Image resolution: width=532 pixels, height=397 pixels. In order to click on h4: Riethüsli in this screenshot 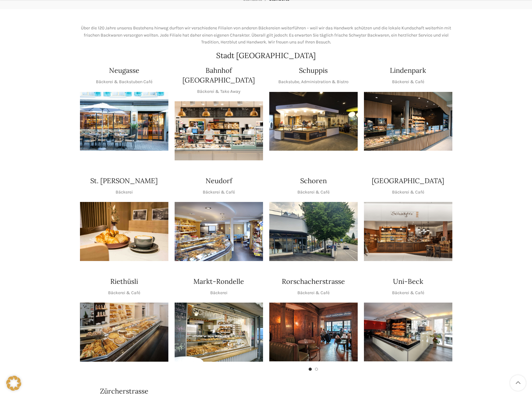, I will do `click(124, 281)`.